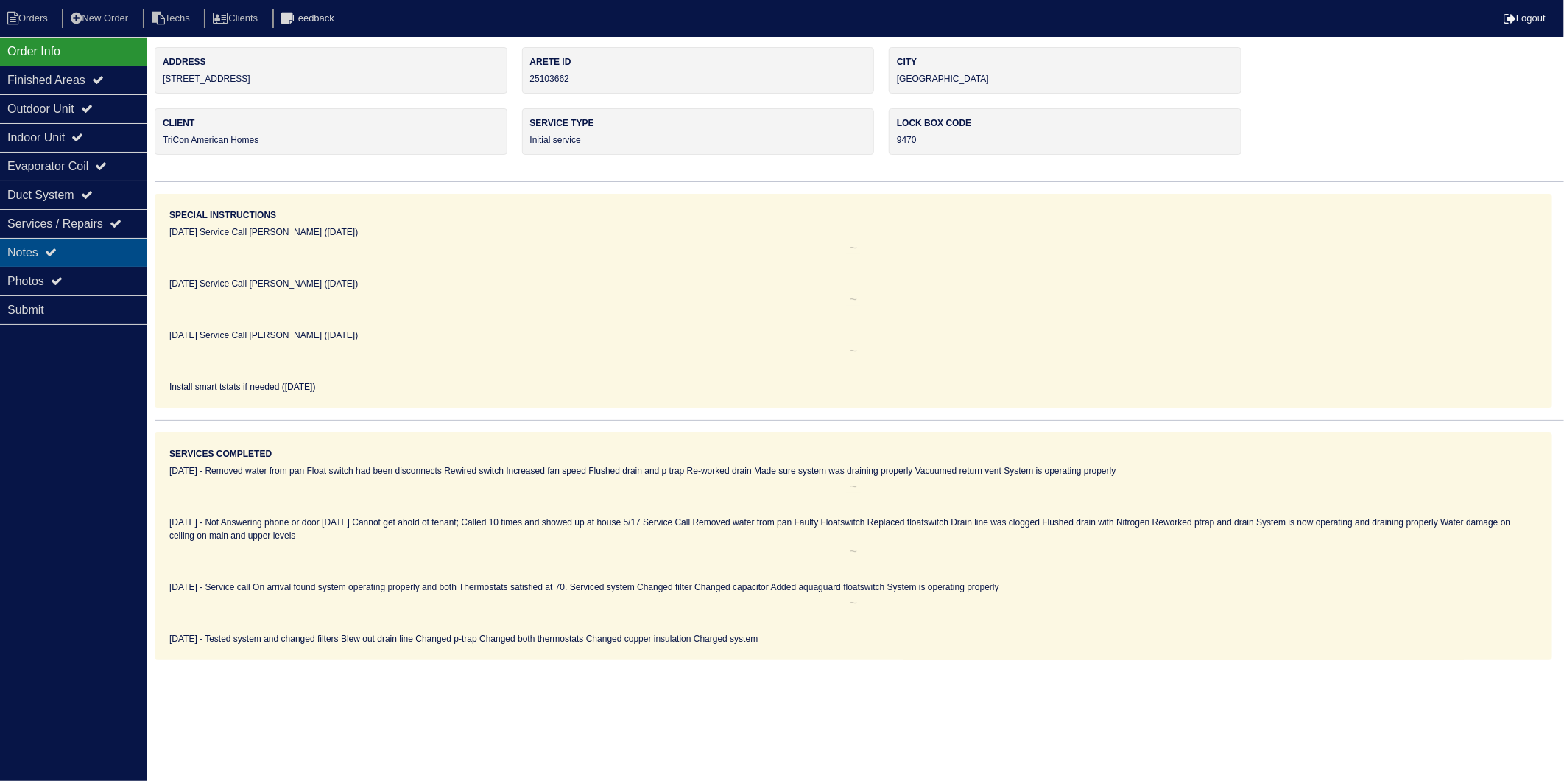  I want to click on li: Clients, so click(236, 18).